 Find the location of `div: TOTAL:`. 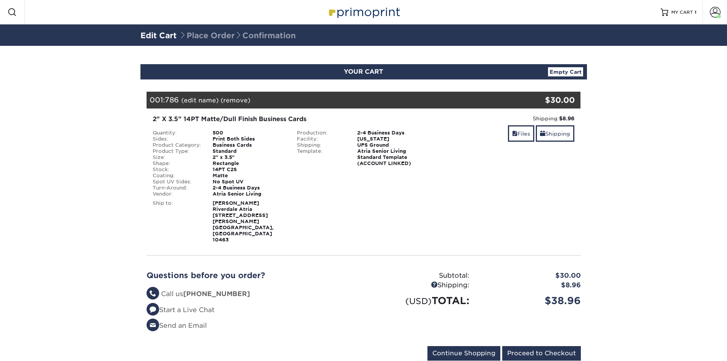

div: TOTAL: is located at coordinates (420, 300).